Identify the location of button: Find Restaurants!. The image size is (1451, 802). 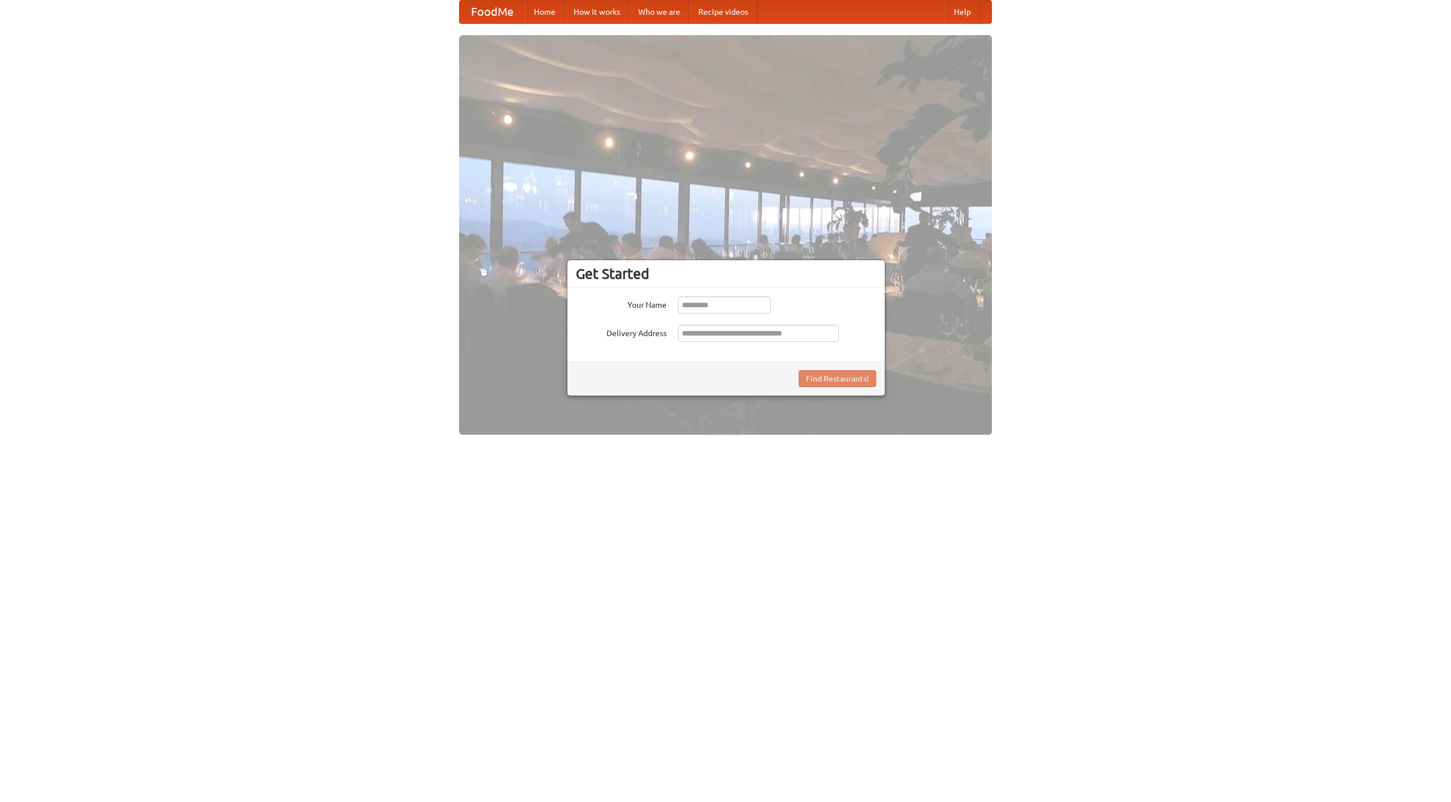
(837, 379).